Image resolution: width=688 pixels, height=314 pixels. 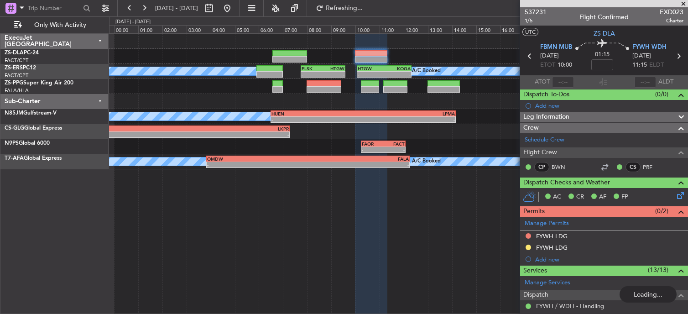 I want to click on span: 537231, so click(x=536, y=12).